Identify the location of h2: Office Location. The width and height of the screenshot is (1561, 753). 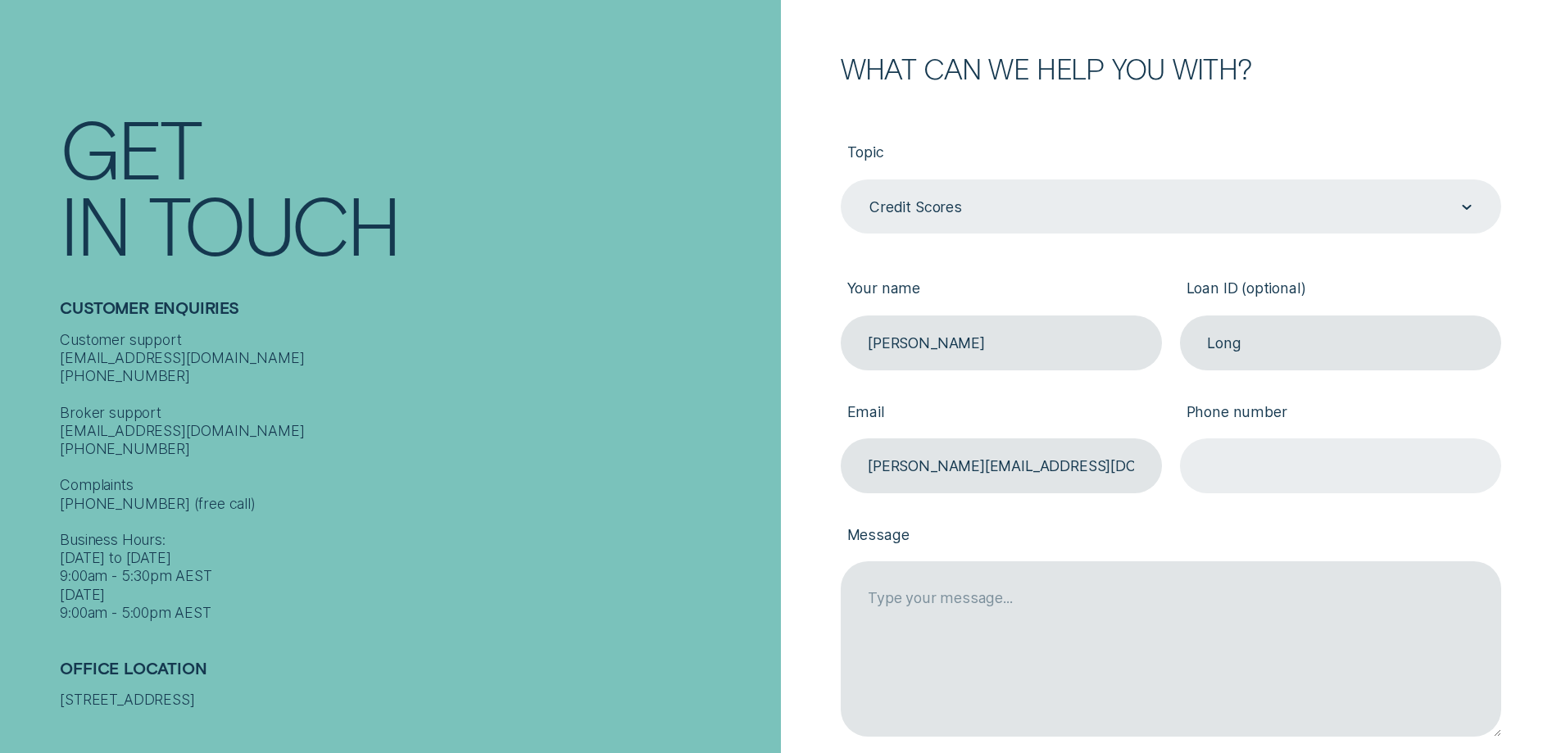
(415, 675).